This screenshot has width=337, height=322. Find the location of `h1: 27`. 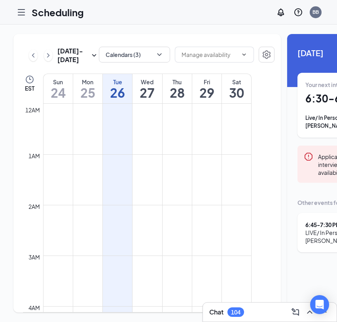

h1: 27 is located at coordinates (147, 92).